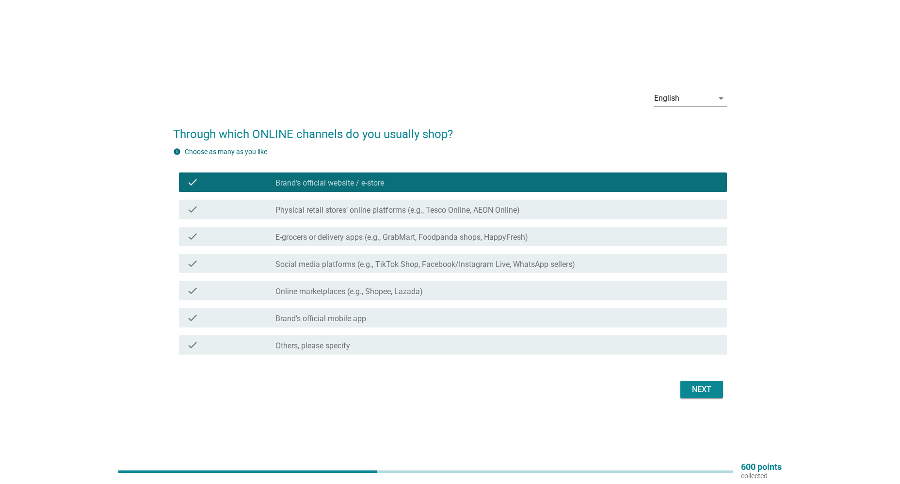 This screenshot has width=900, height=484. Describe the element at coordinates (761, 467) in the screenshot. I see `p: 600 points` at that location.